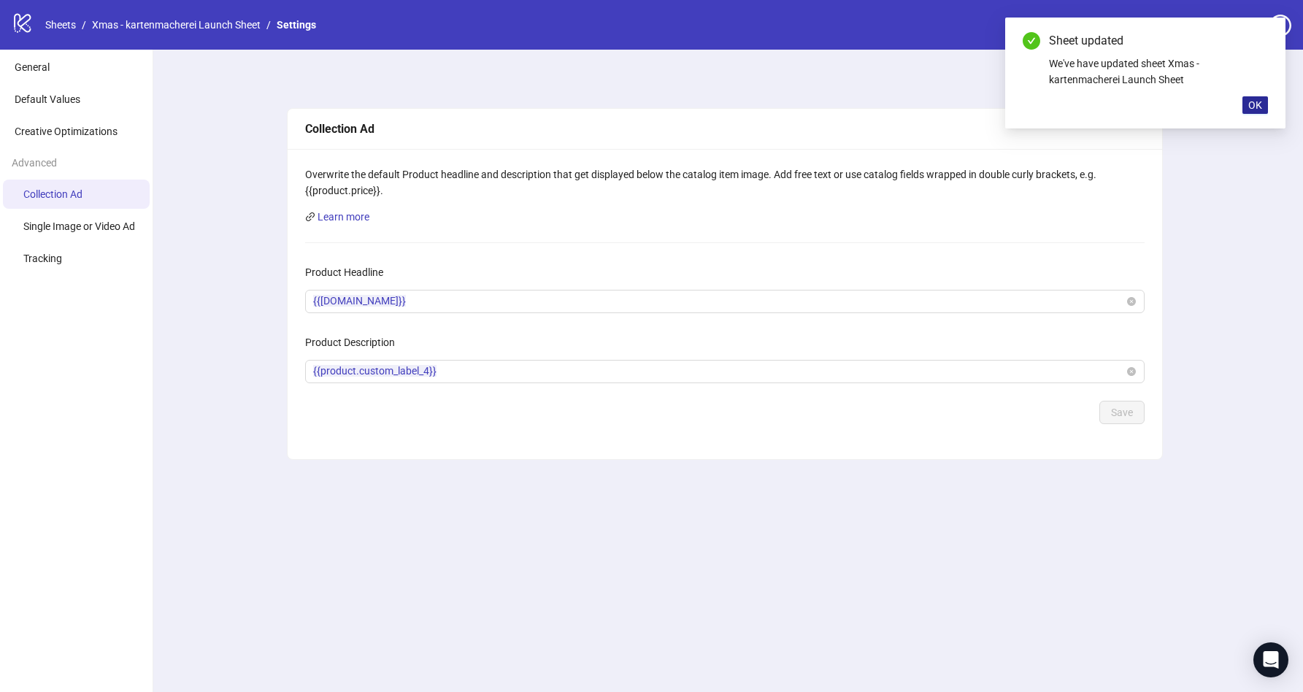 The width and height of the screenshot is (1303, 692). What do you see at coordinates (1260, 40) in the screenshot?
I see `a: Close` at bounding box center [1260, 40].